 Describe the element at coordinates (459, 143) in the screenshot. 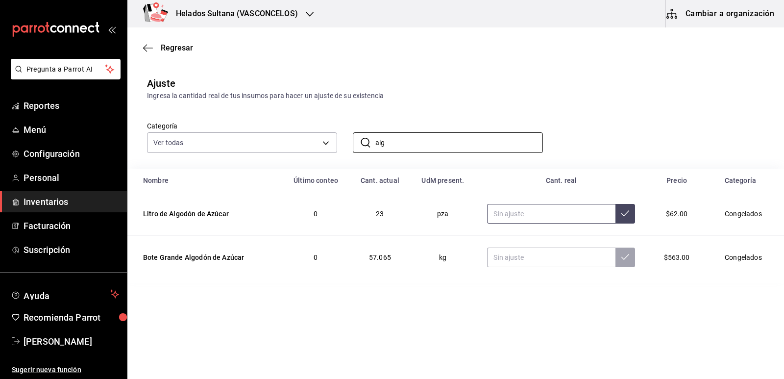

I see `input: Buscar nombre de insumo` at that location.